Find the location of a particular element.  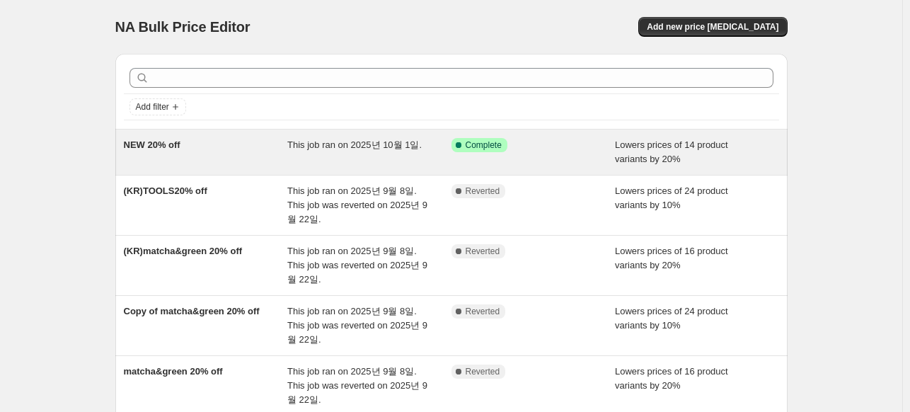

span: Complete is located at coordinates (483, 145).